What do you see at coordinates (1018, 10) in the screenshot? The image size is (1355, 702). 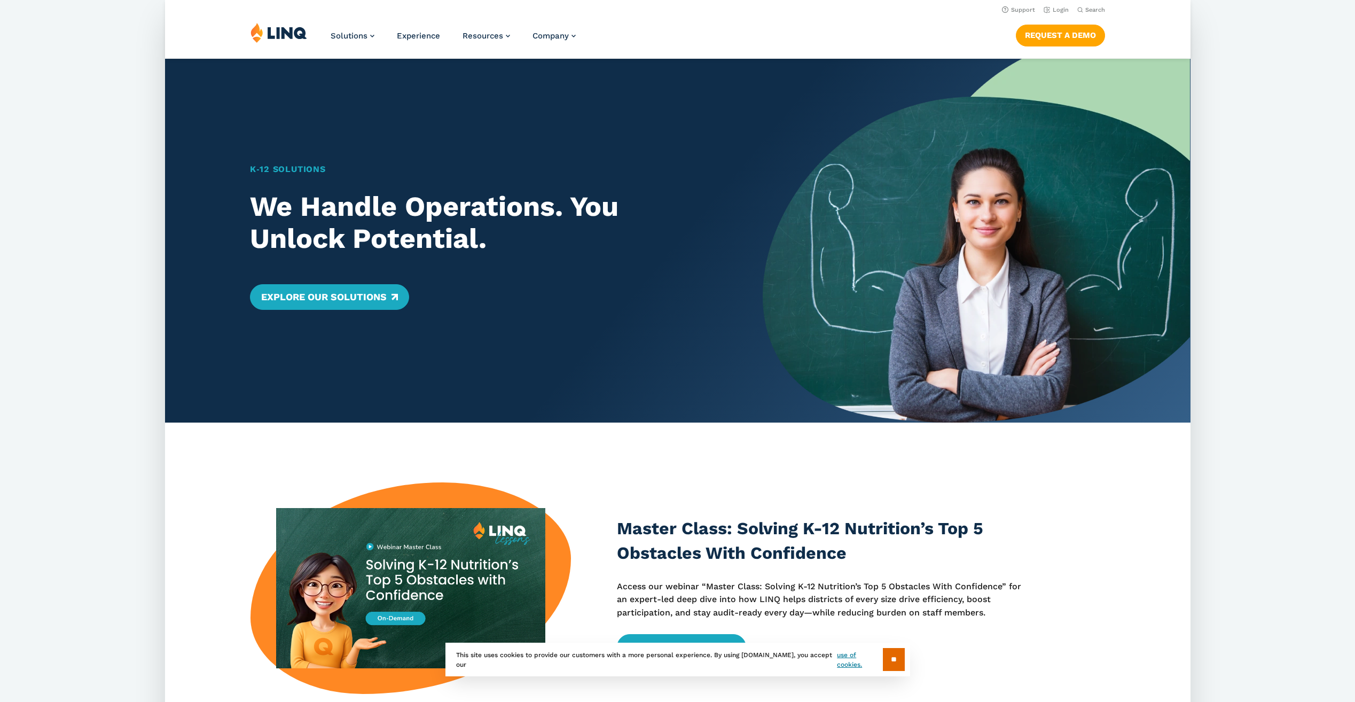 I see `a: Support` at bounding box center [1018, 10].